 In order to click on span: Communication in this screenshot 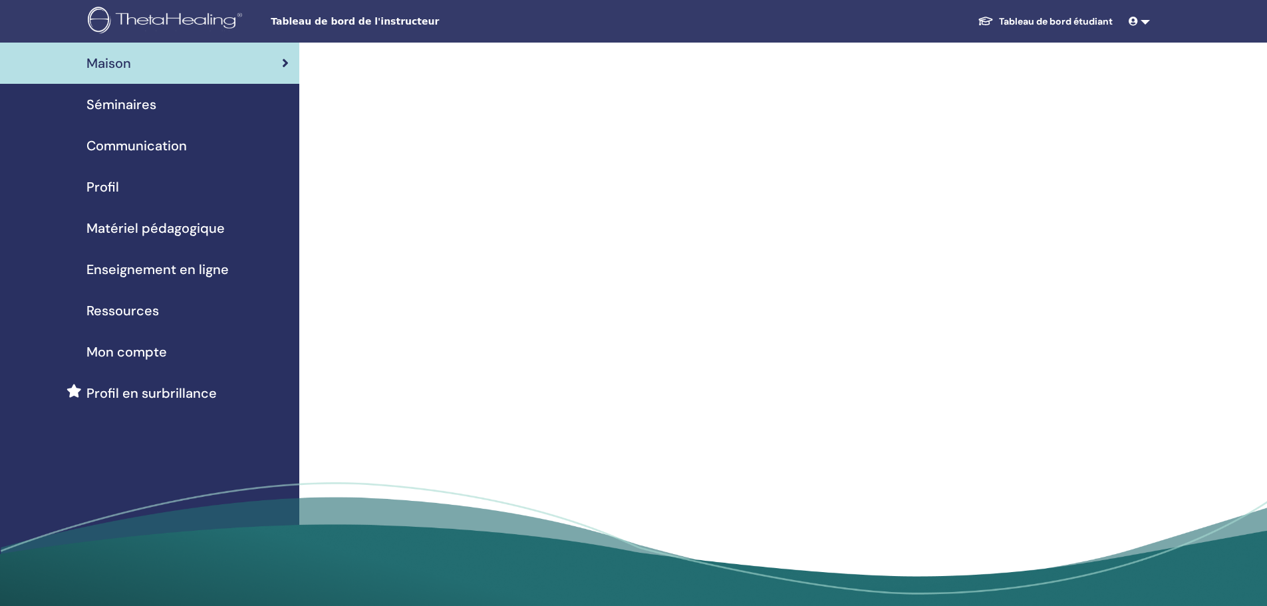, I will do `click(136, 146)`.